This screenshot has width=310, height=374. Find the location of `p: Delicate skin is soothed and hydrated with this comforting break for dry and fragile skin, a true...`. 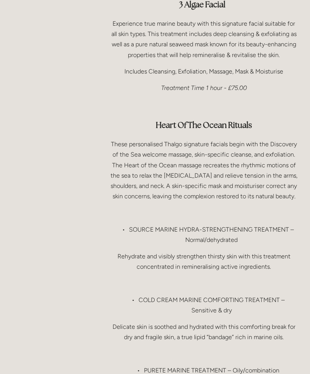

p: Delicate skin is soothed and hydrated with this comforting break for dry and fragile skin, a true... is located at coordinates (204, 332).